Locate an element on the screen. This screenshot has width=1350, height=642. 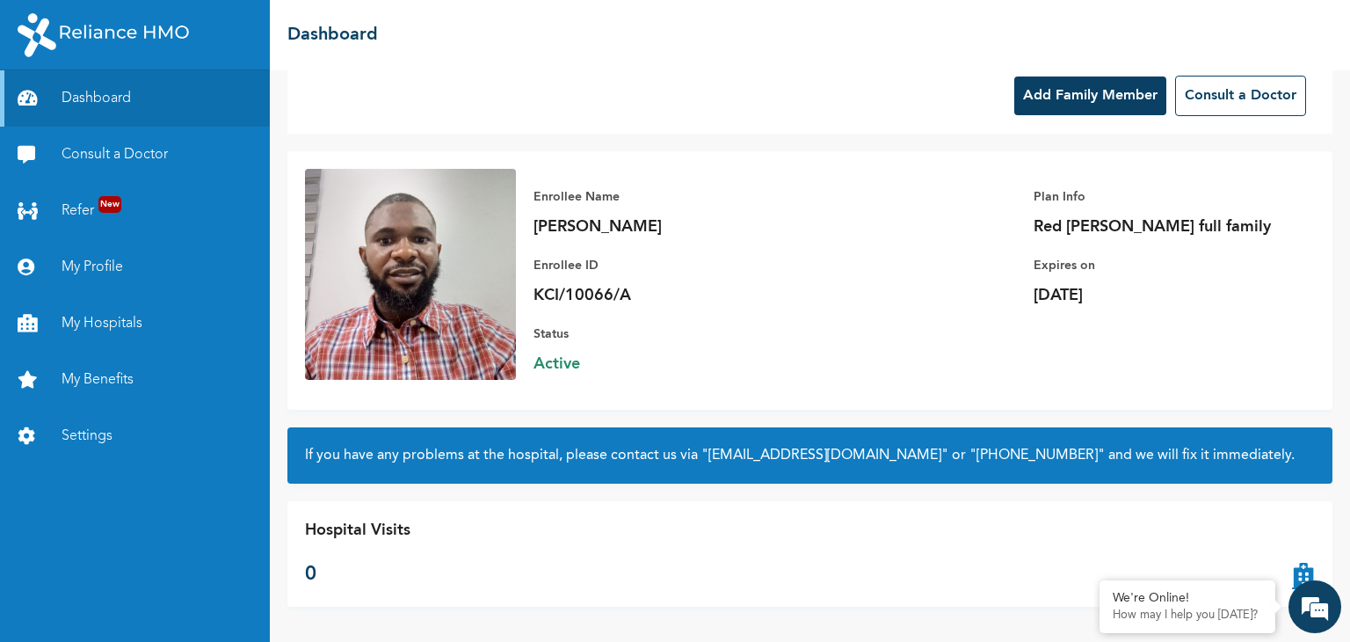
textarea: Type your message and hit 'Enter' is located at coordinates (171, 516).